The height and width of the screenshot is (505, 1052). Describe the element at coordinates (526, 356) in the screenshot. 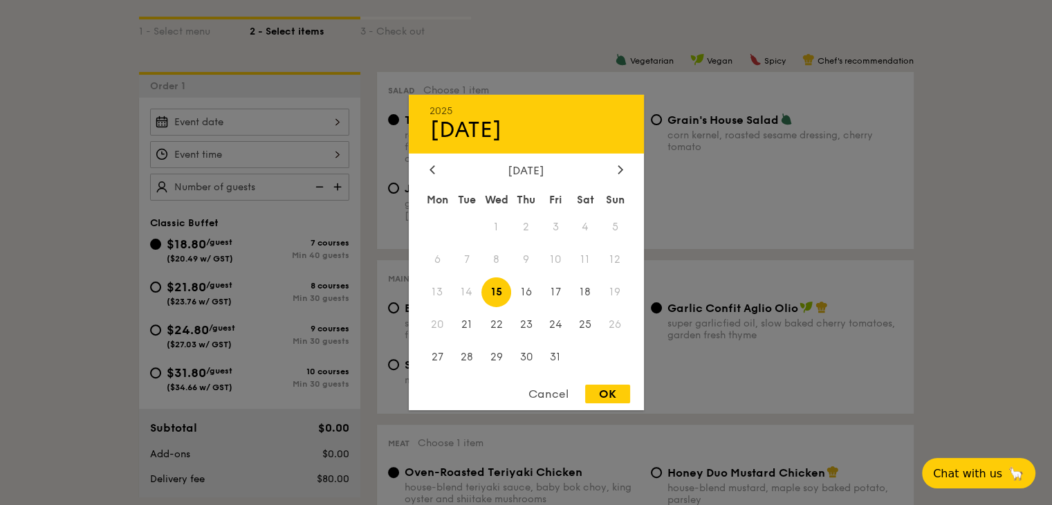

I see `span: 30` at that location.